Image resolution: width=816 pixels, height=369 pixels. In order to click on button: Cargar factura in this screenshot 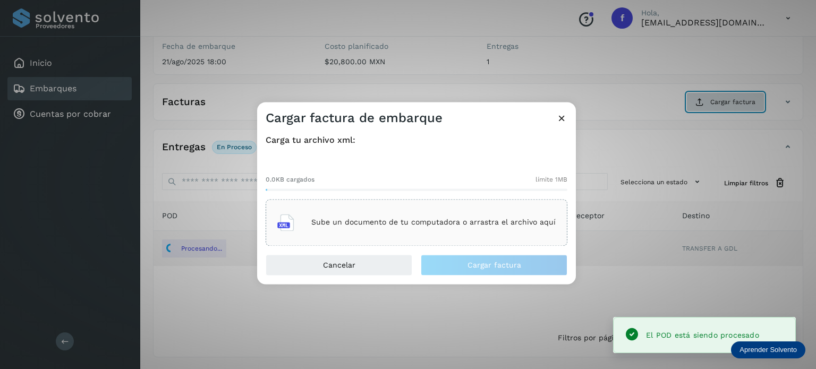, I will do `click(494, 265)`.